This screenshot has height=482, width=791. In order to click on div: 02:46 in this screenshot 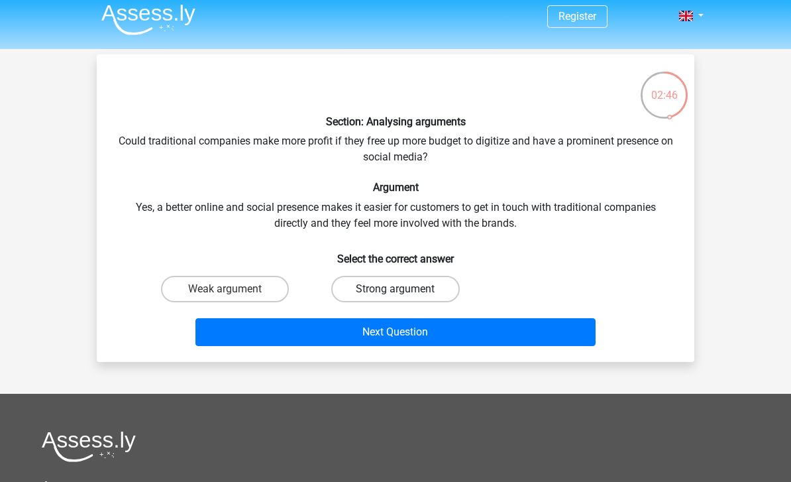, I will do `click(664, 87)`.